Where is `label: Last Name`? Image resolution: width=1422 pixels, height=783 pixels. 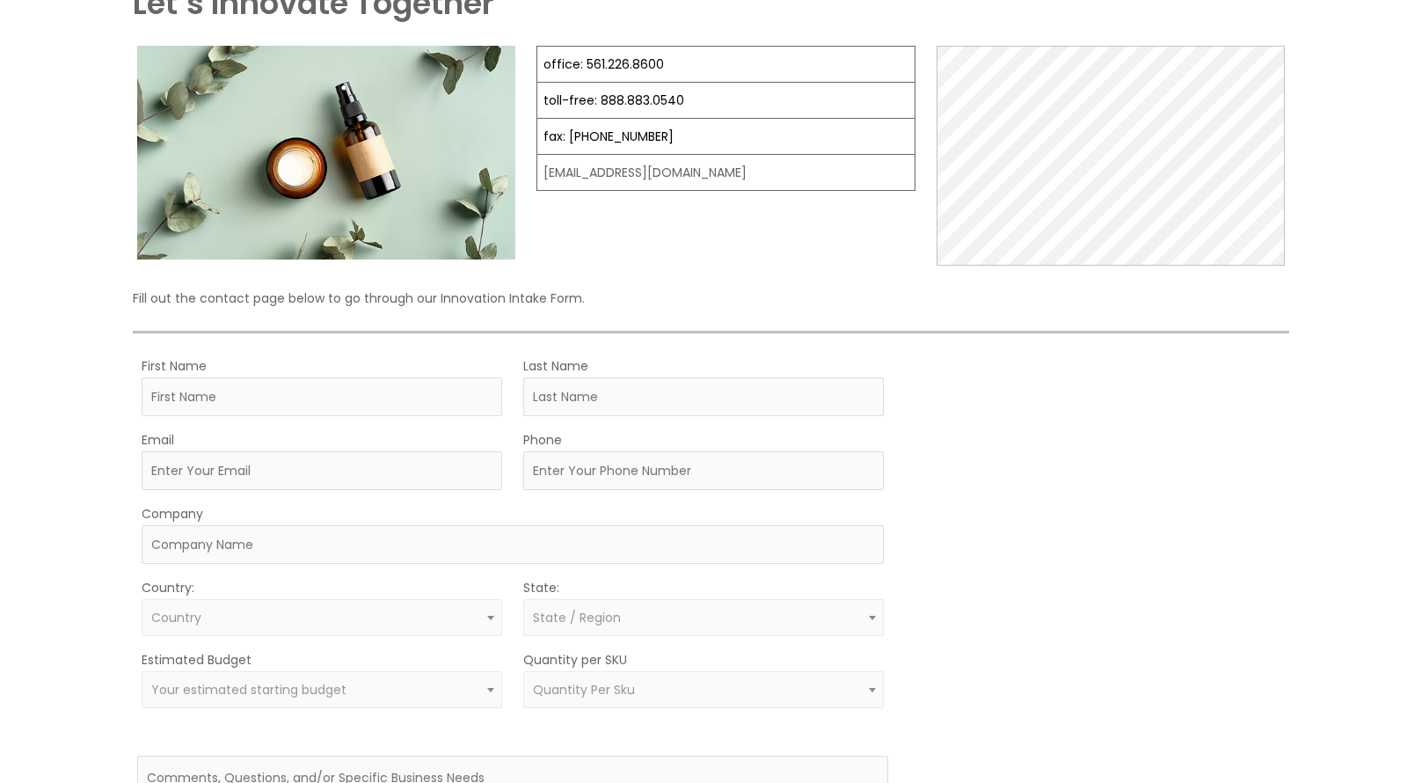 label: Last Name is located at coordinates (556, 366).